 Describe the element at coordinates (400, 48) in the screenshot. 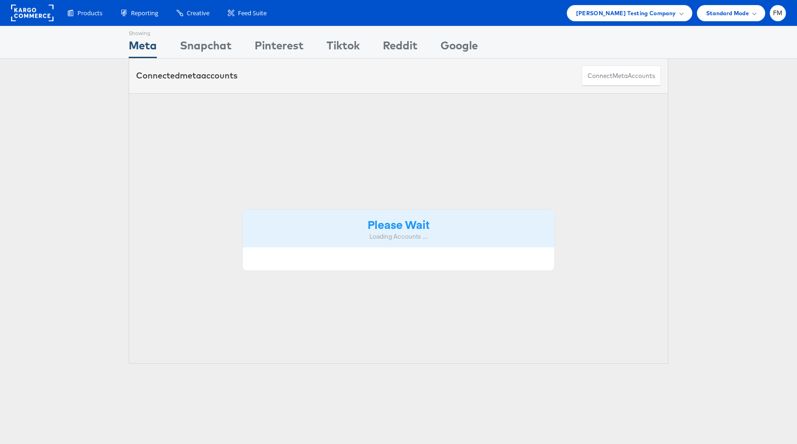

I see `div: Reddit` at that location.